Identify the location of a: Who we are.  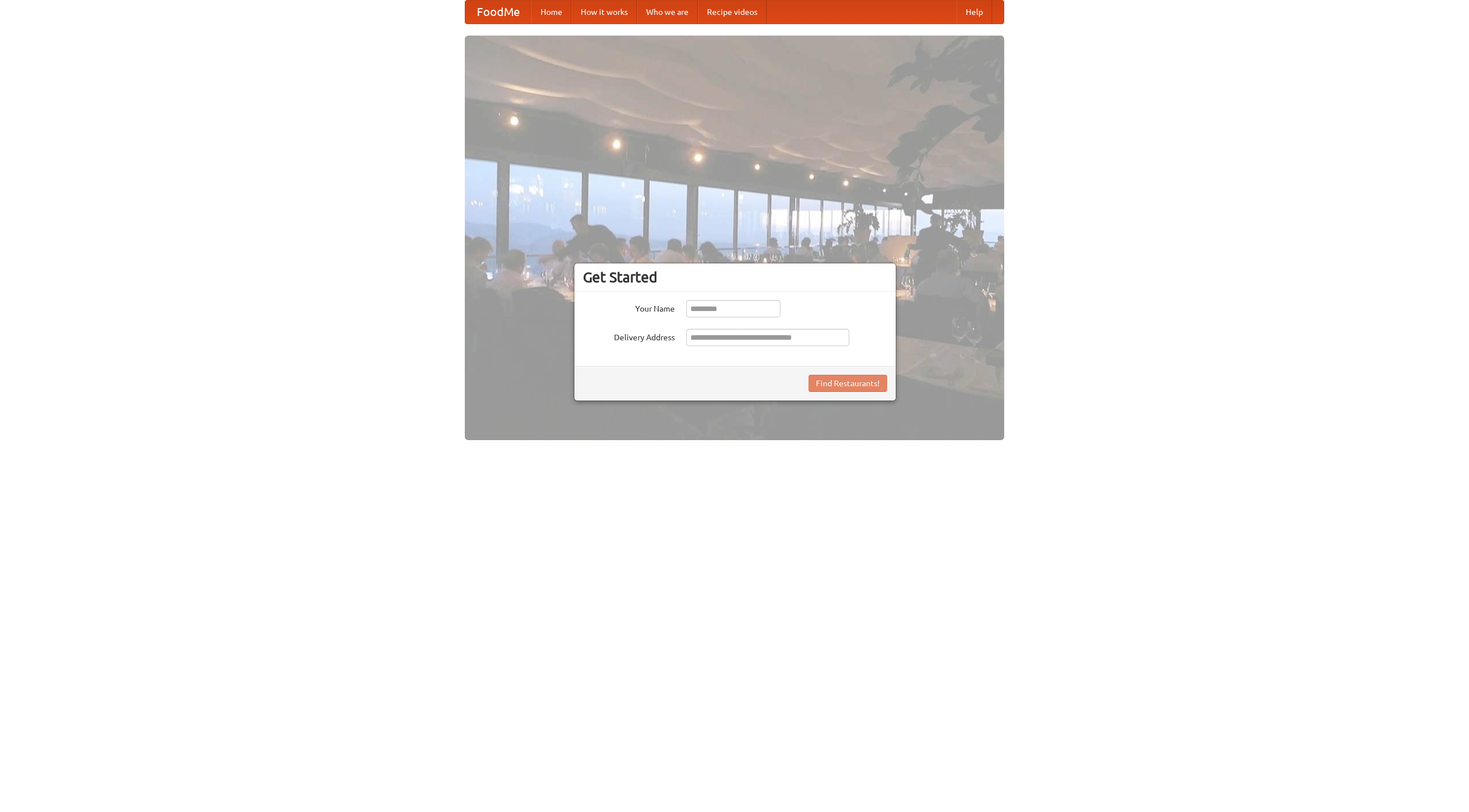
(668, 12).